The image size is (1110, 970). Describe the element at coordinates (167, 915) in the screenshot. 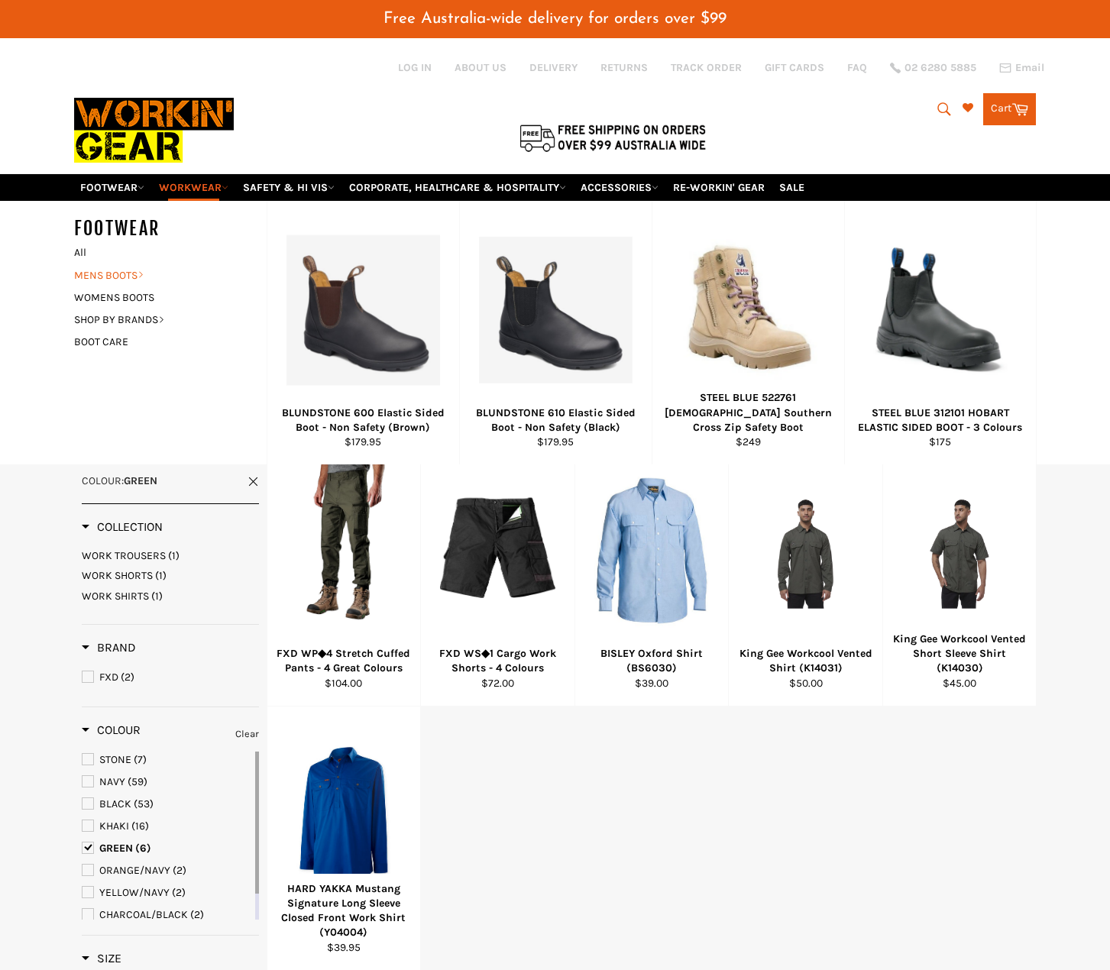

I see `a: CHARCOAL/BLACK` at that location.